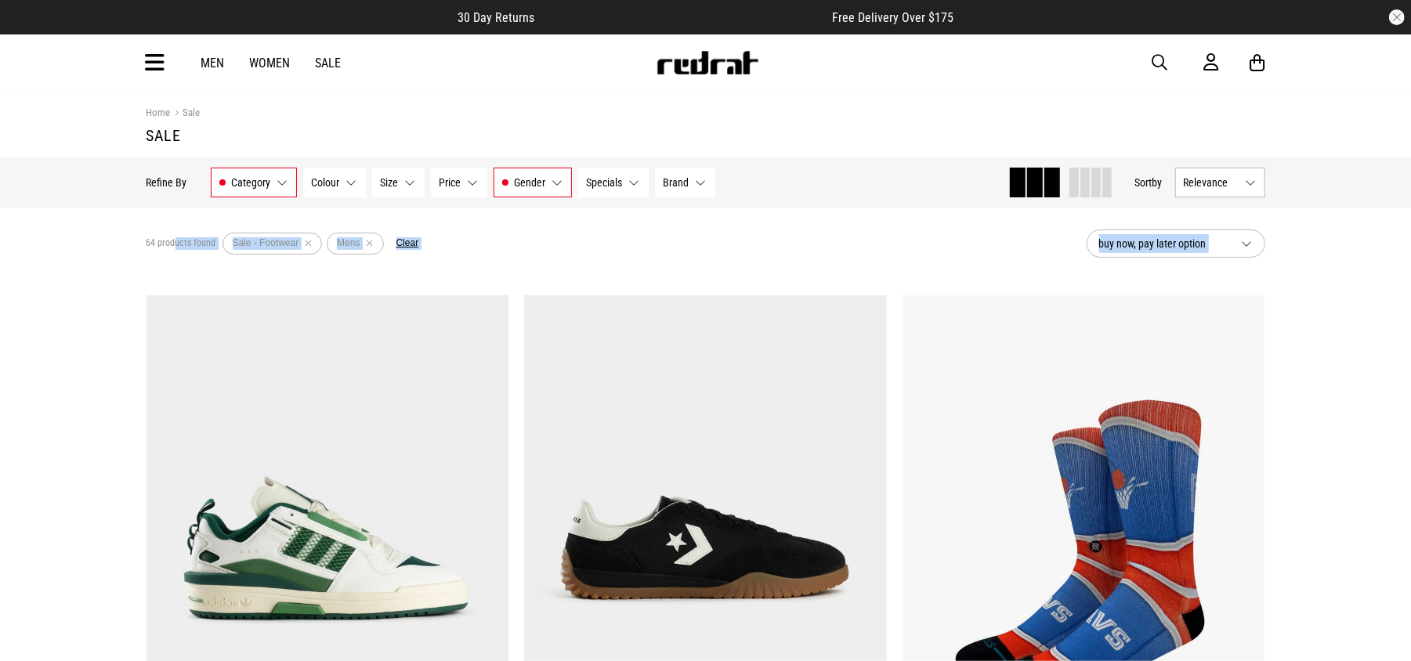 The width and height of the screenshot is (1411, 661). I want to click on button: Open LiveChat chat widget, so click(36, 30).